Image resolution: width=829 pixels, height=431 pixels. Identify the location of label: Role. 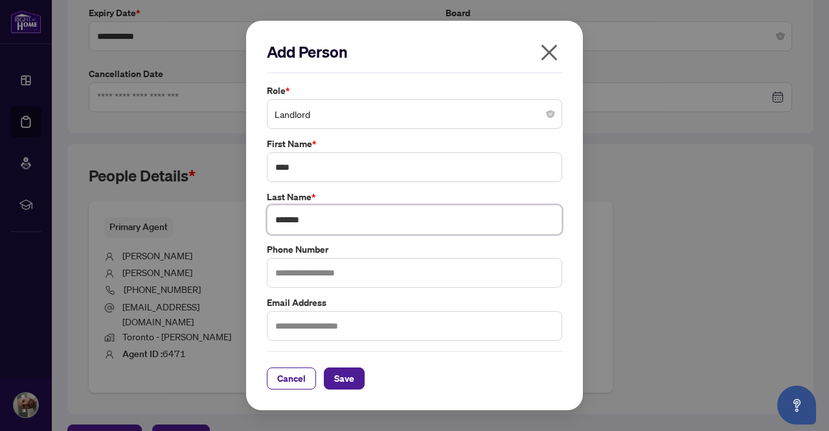
(415, 91).